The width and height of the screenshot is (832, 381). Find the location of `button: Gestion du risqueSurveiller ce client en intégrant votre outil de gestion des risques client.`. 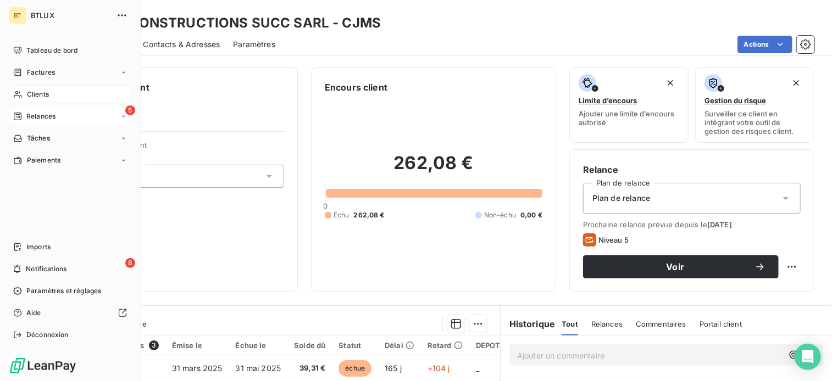

button: Gestion du risqueSurveiller ce client en intégrant votre outil de gestion des risques client. is located at coordinates (755, 105).